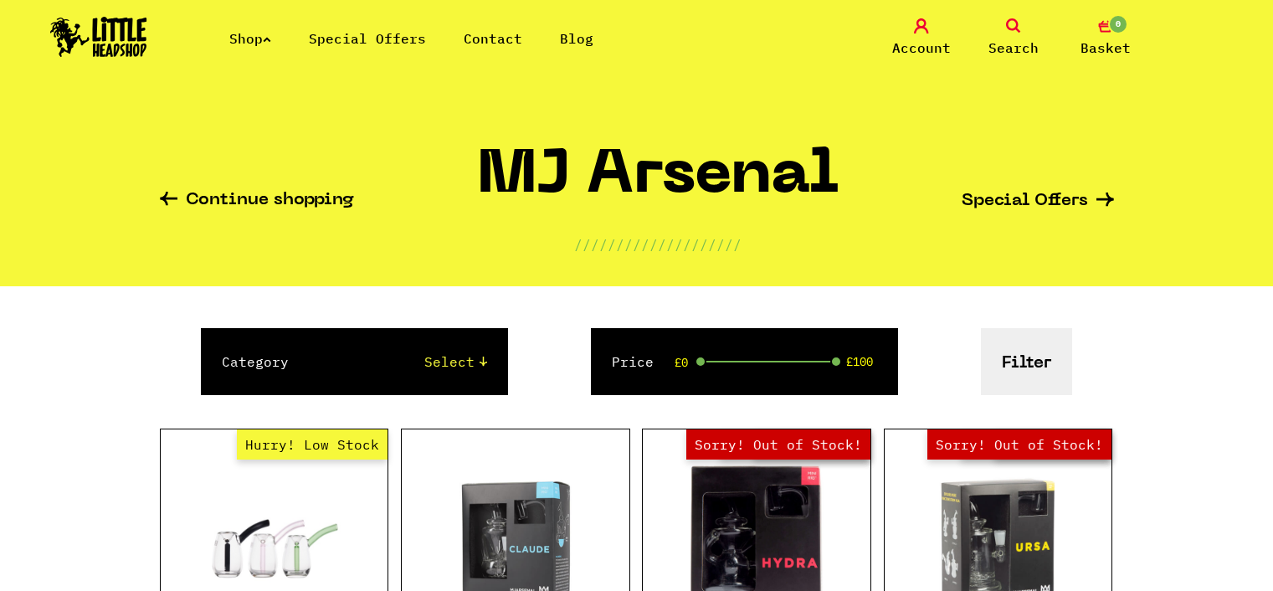 Image resolution: width=1273 pixels, height=591 pixels. Describe the element at coordinates (312, 444) in the screenshot. I see `span: Hurry! Low Stock` at that location.